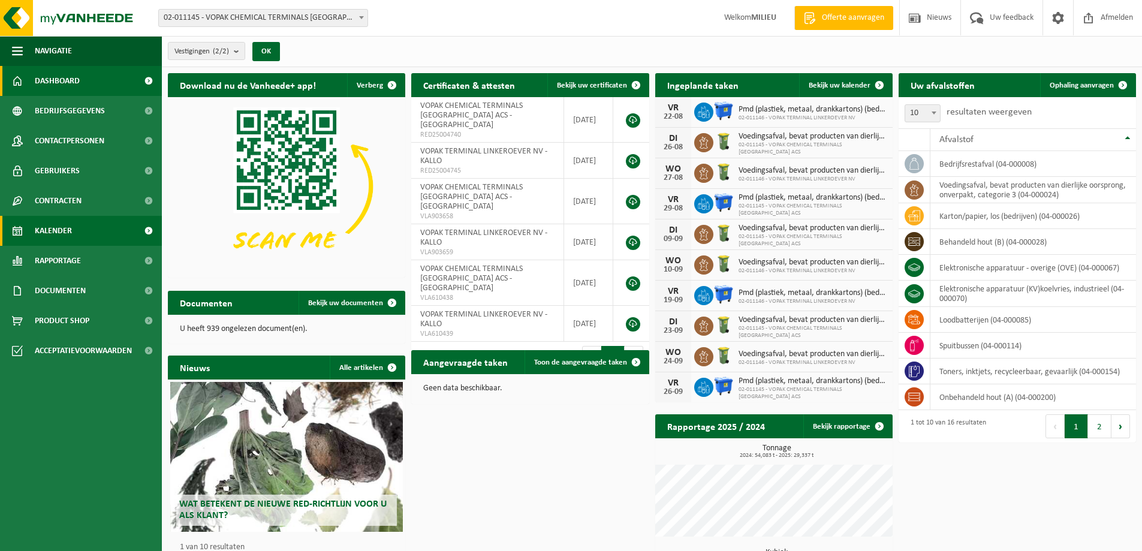 The width and height of the screenshot is (1142, 551). Describe the element at coordinates (57, 171) in the screenshot. I see `span: Gebruikers` at that location.